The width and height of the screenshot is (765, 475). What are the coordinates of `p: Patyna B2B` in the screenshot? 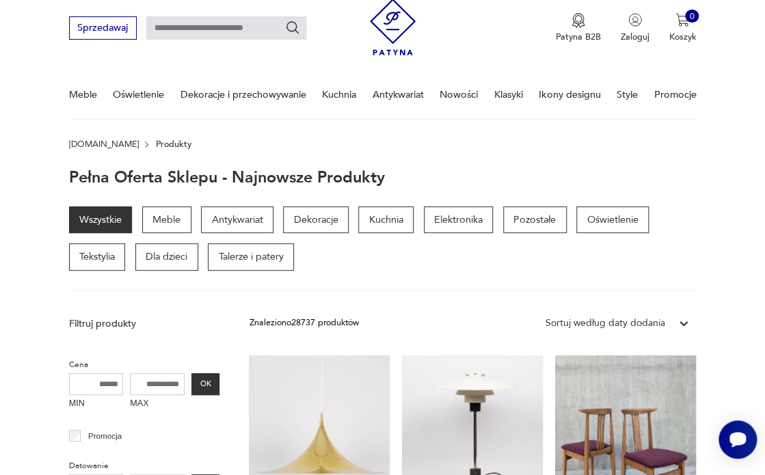 It's located at (578, 37).